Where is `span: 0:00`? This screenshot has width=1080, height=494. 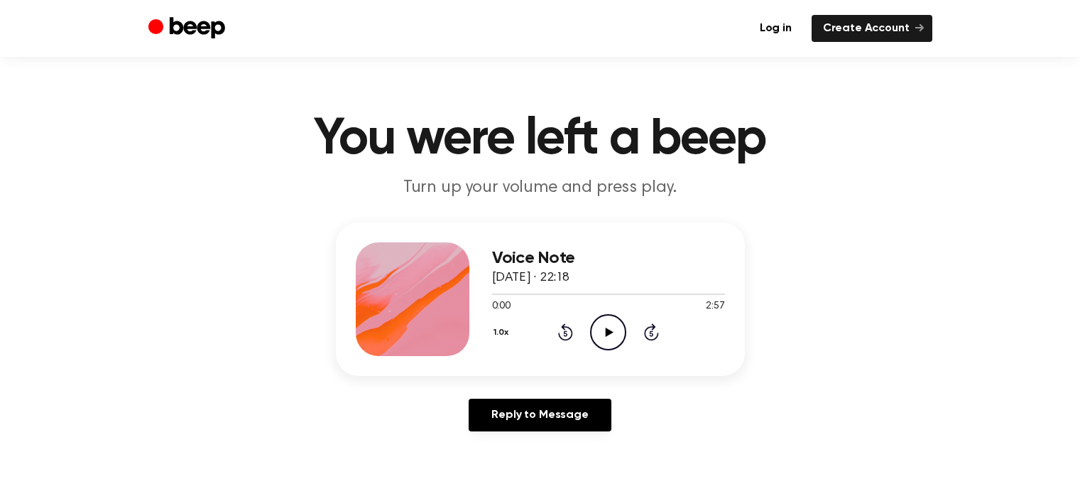 span: 0:00 is located at coordinates (502, 306).